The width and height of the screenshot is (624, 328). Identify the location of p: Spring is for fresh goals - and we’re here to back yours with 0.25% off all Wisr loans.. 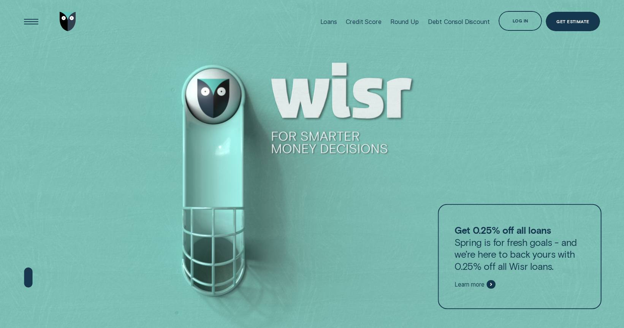
(520, 248).